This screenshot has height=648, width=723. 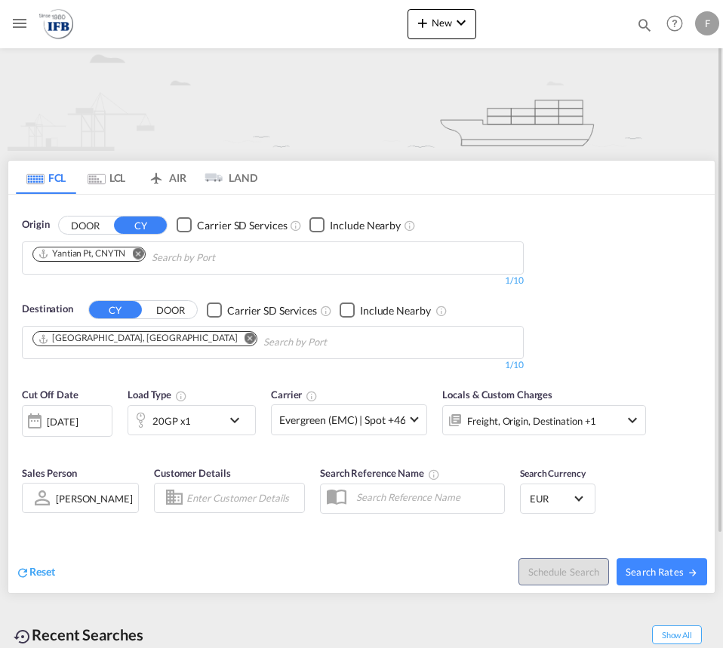 What do you see at coordinates (707, 23) in the screenshot?
I see `div: F` at bounding box center [707, 23].